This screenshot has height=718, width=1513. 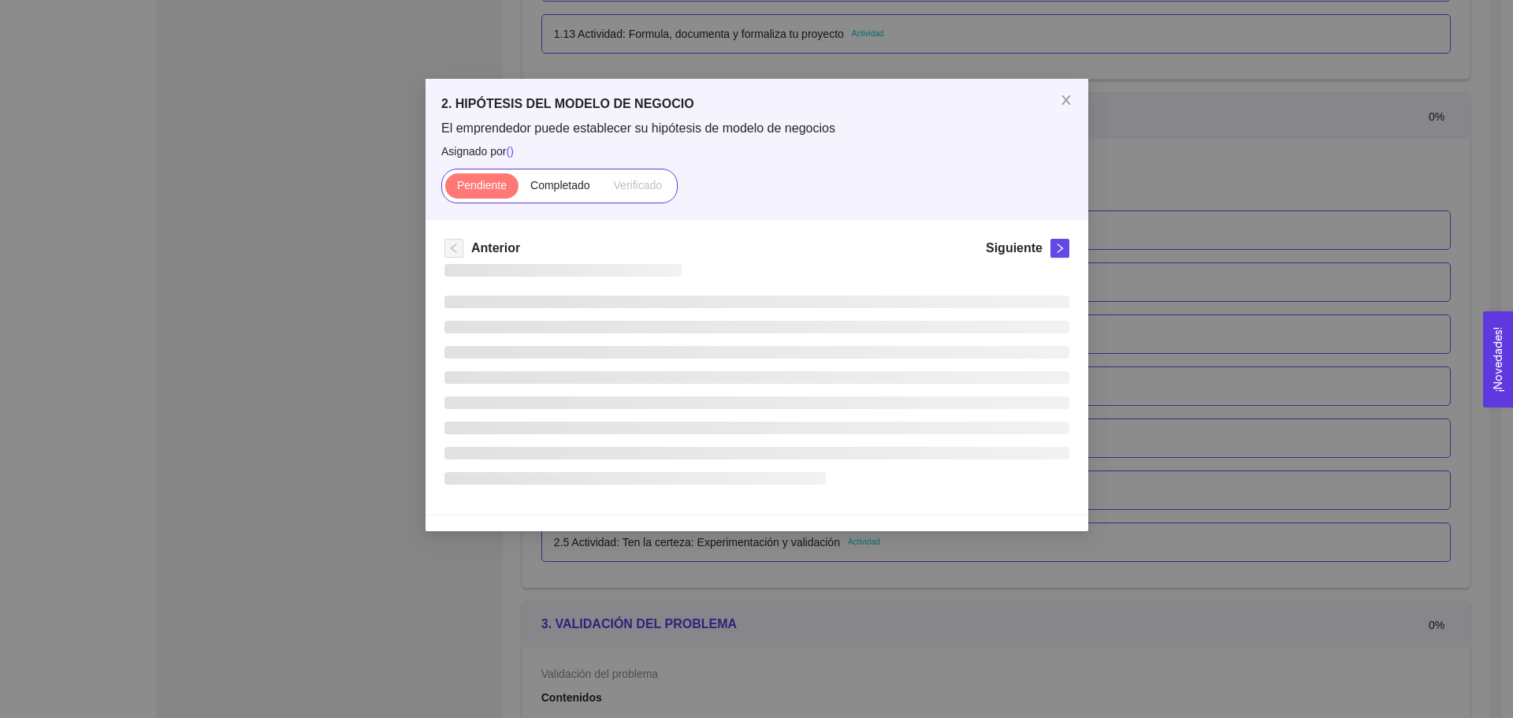 What do you see at coordinates (496, 248) in the screenshot?
I see `h5: Anterior` at bounding box center [496, 248].